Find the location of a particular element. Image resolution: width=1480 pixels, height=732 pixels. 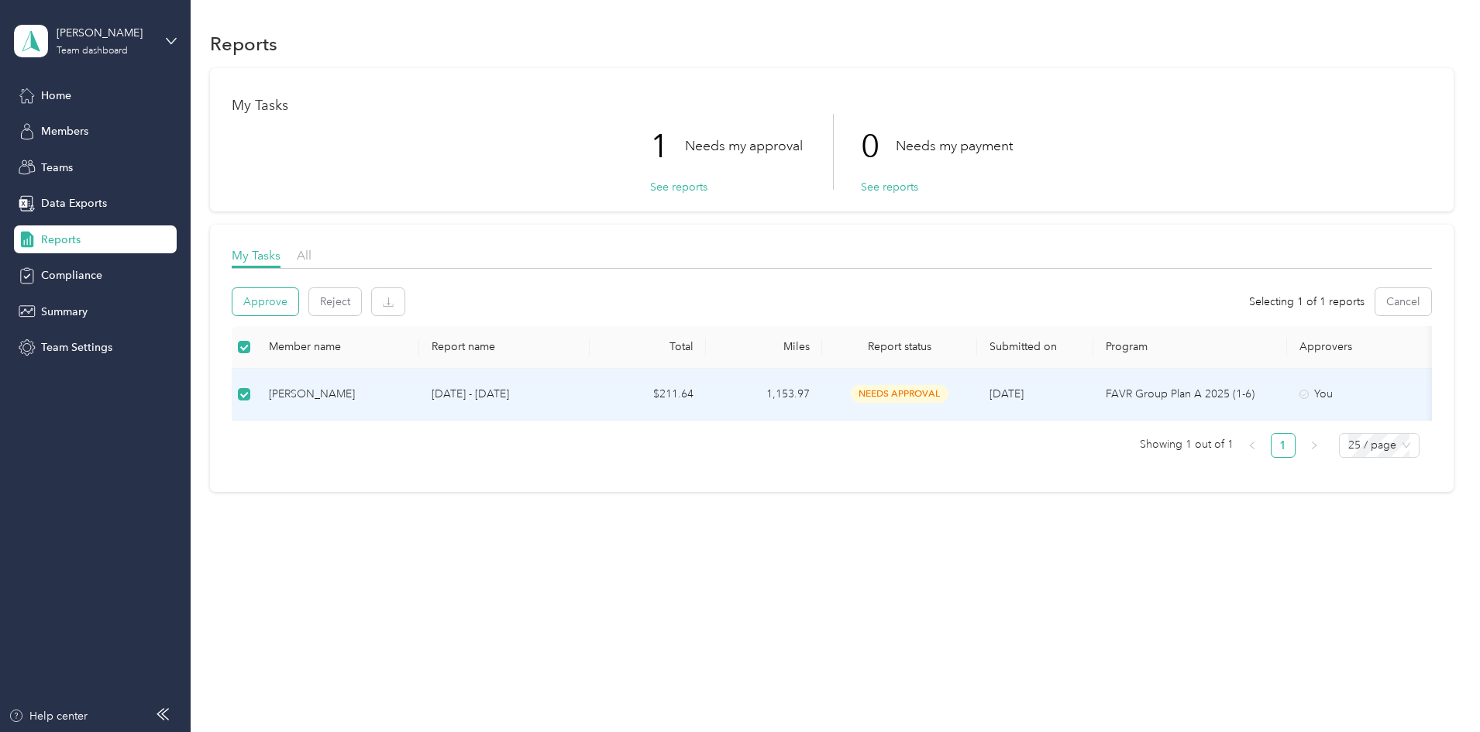

th: Member name is located at coordinates (338, 347).